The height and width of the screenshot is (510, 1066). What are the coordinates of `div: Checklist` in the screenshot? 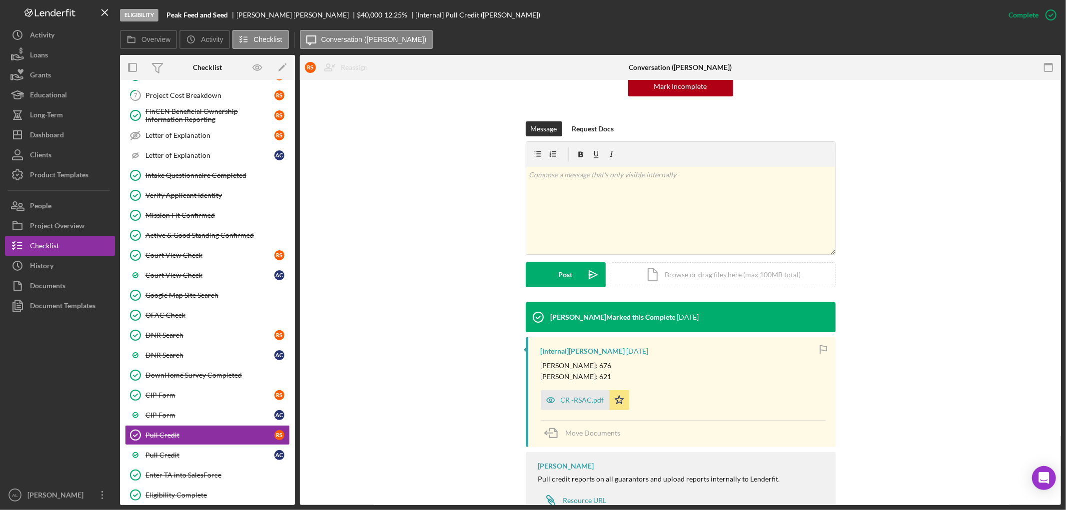 It's located at (44, 247).